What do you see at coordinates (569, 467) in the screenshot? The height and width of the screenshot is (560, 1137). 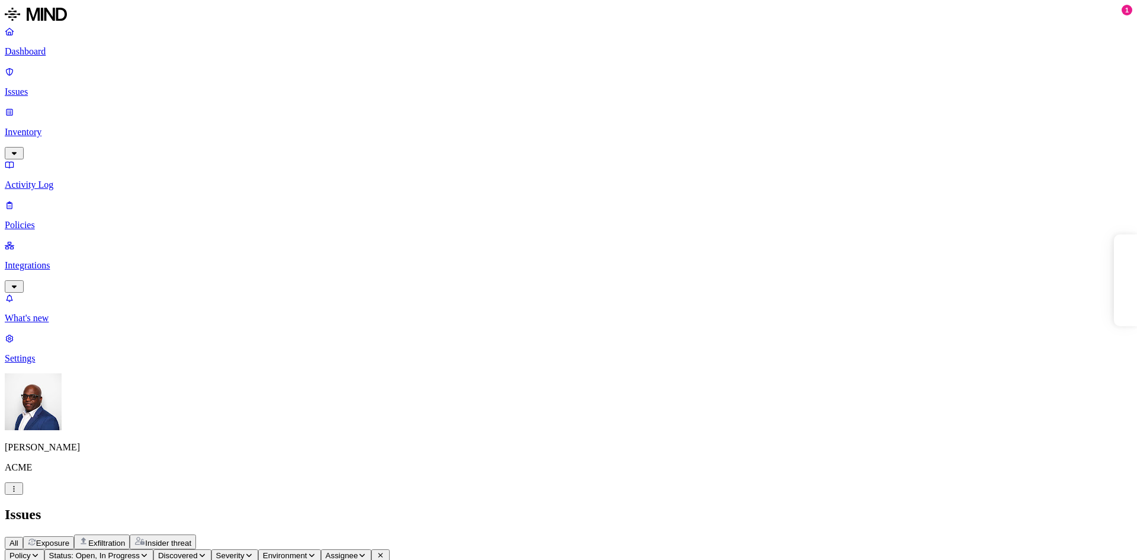 I see `p: ACME` at bounding box center [569, 467].